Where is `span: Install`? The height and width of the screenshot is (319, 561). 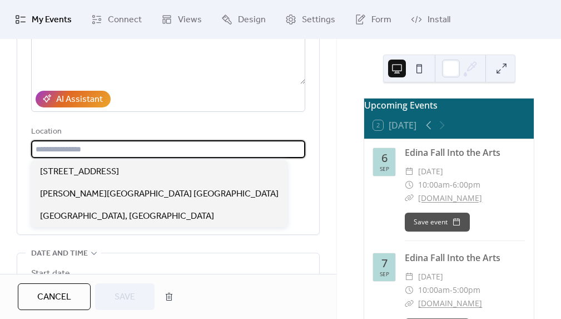
span: Install is located at coordinates (439, 20).